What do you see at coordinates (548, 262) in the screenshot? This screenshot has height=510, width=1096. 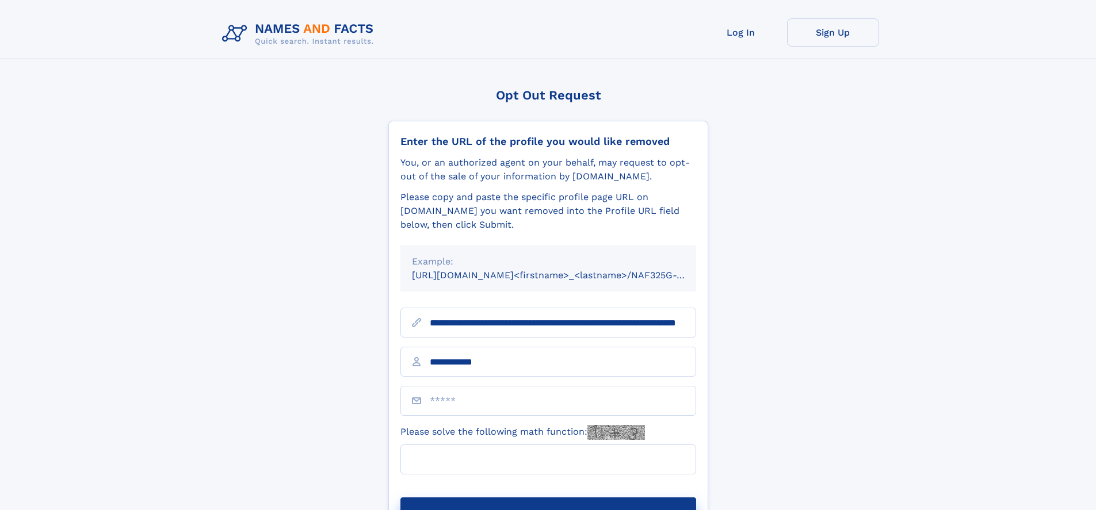 I see `div: Example:` at bounding box center [548, 262].